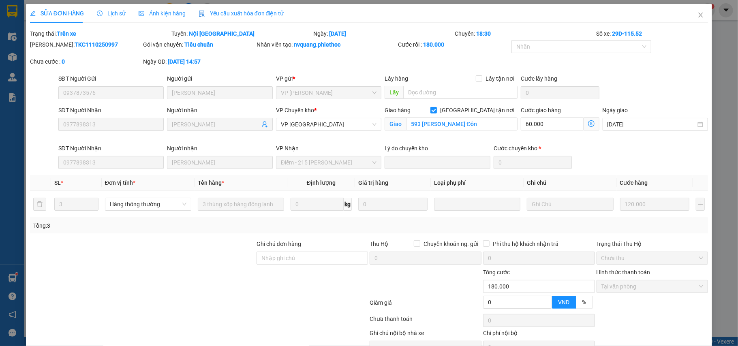 This screenshot has width=738, height=346. I want to click on span: edit, so click(33, 13).